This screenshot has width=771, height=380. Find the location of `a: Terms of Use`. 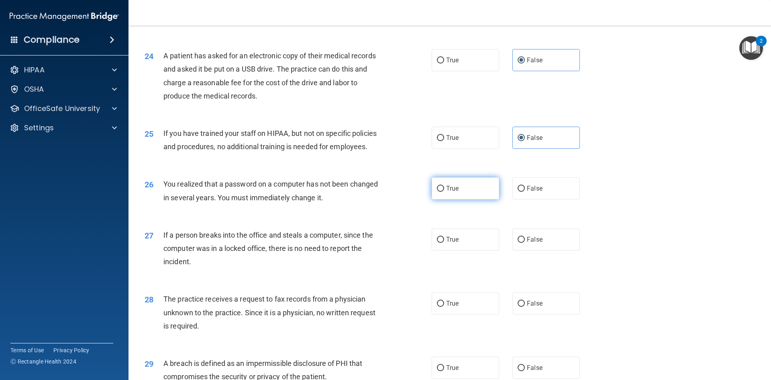

a: Terms of Use is located at coordinates (27, 350).